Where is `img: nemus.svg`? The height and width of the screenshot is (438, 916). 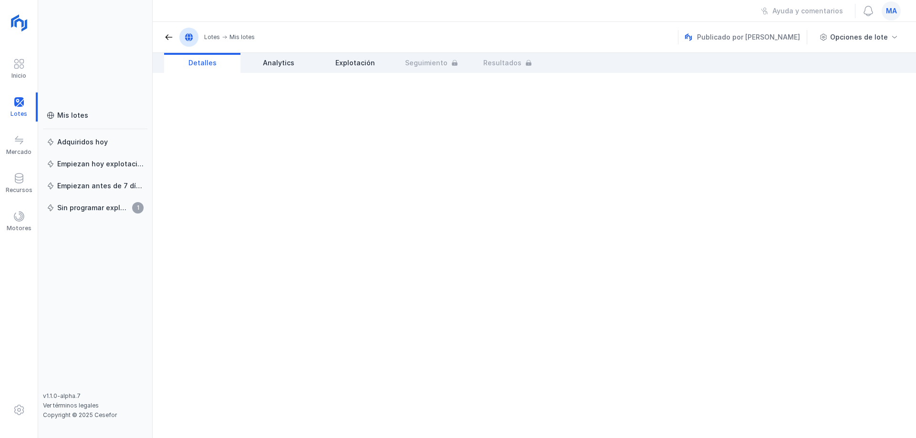 img: nemus.svg is located at coordinates (688, 37).